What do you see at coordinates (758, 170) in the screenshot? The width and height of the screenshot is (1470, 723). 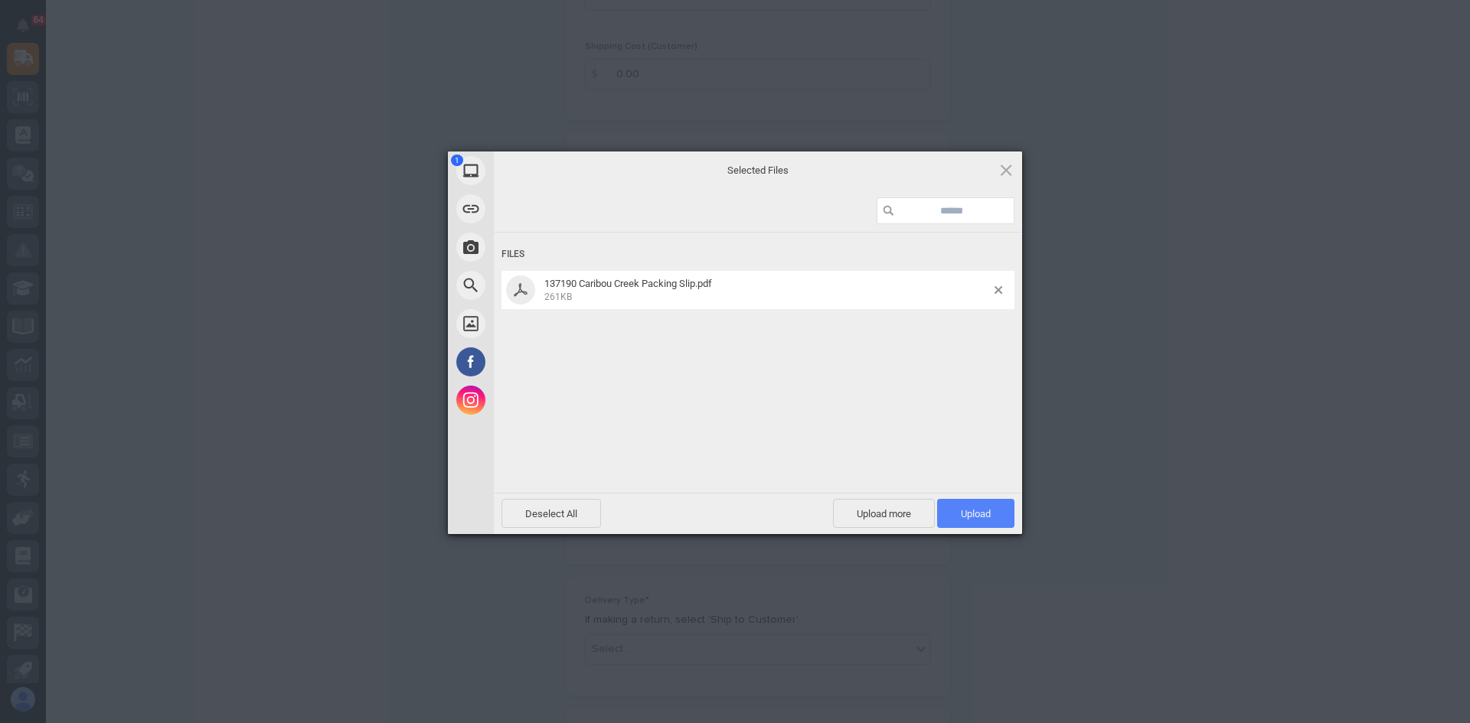 I see `span: Selected Files` at bounding box center [758, 170].